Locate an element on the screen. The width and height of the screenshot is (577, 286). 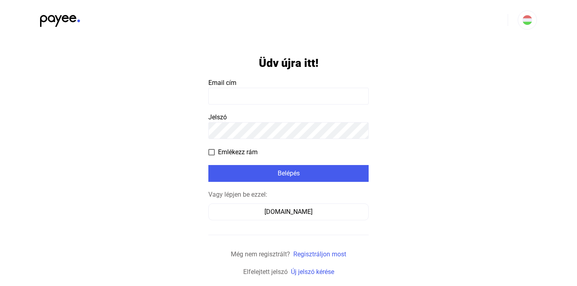
img: HU is located at coordinates (527, 20).